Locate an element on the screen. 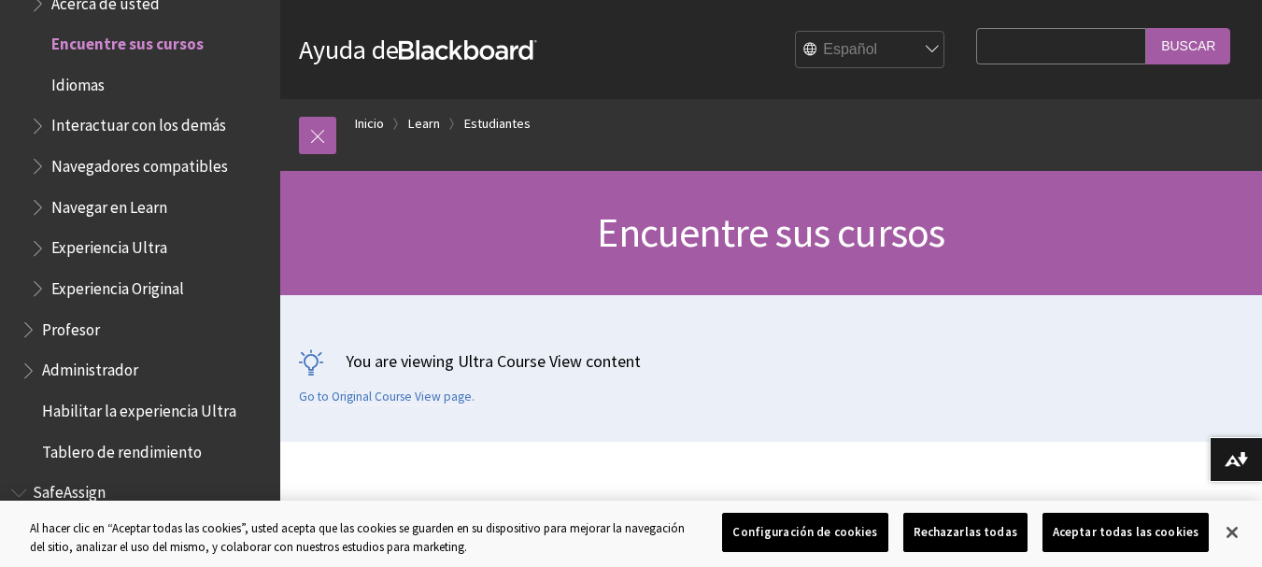 The width and height of the screenshot is (1262, 567). span: Navegar en Learn is located at coordinates (109, 204).